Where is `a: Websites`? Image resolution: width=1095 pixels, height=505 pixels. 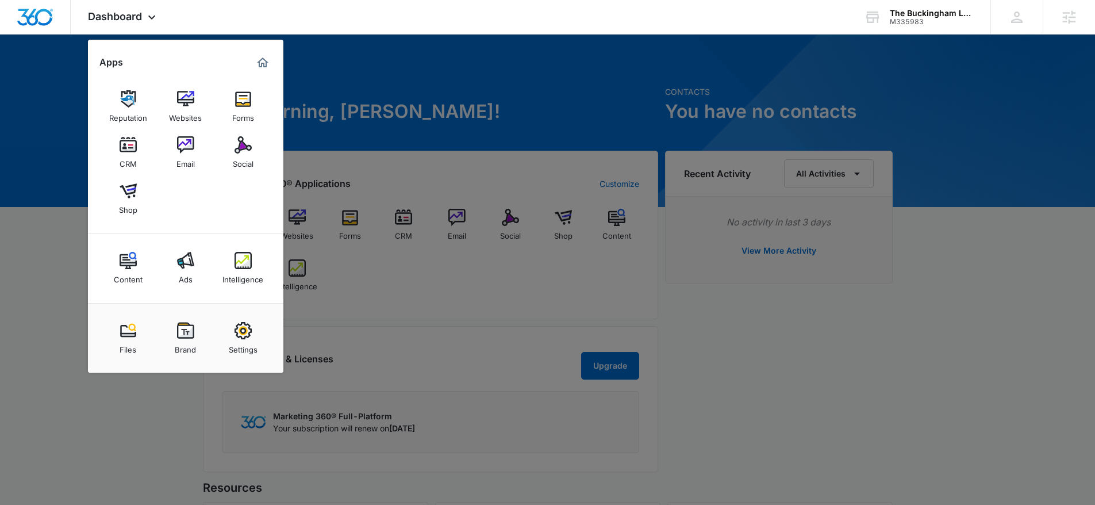 a: Websites is located at coordinates (186, 106).